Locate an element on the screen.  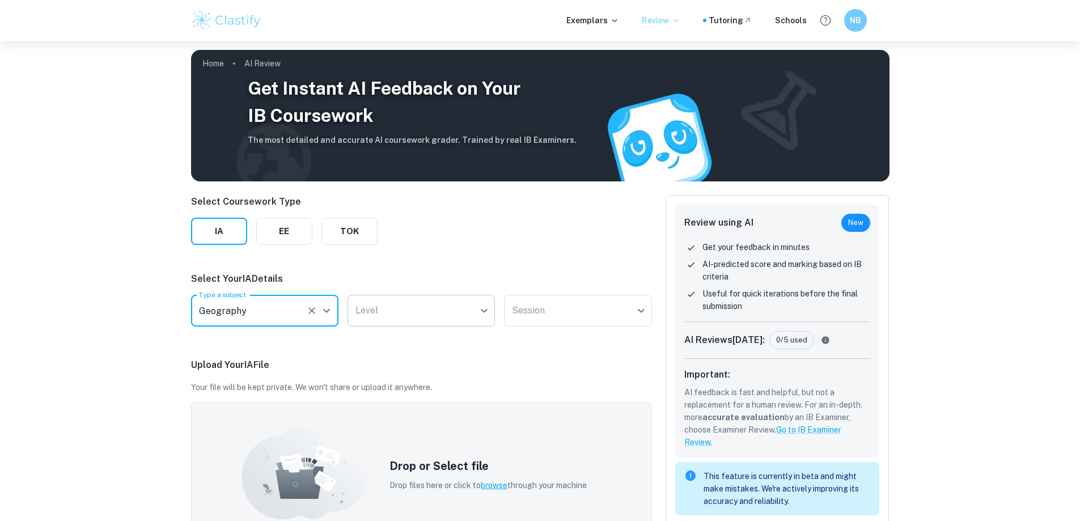
p: Upload Your IA File is located at coordinates (421, 365).